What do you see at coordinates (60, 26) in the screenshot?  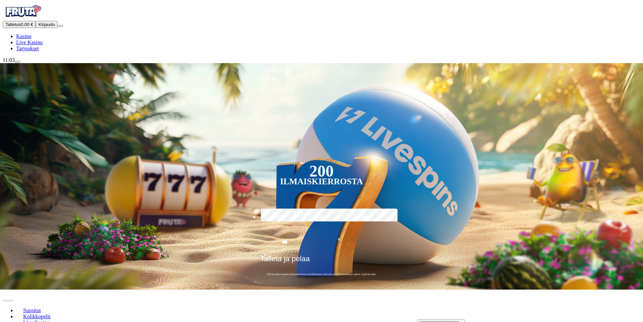 I see `button: menu` at bounding box center [60, 26].